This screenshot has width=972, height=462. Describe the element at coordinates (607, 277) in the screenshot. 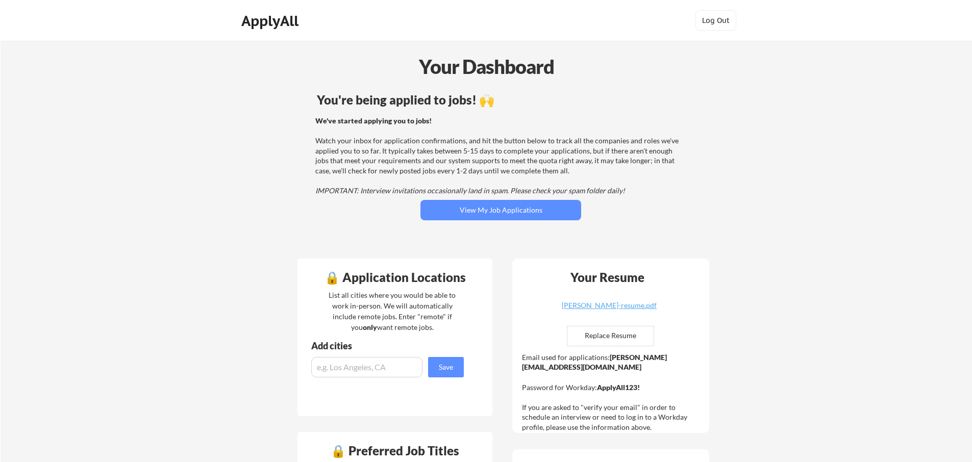

I see `div: Your Resume` at that location.